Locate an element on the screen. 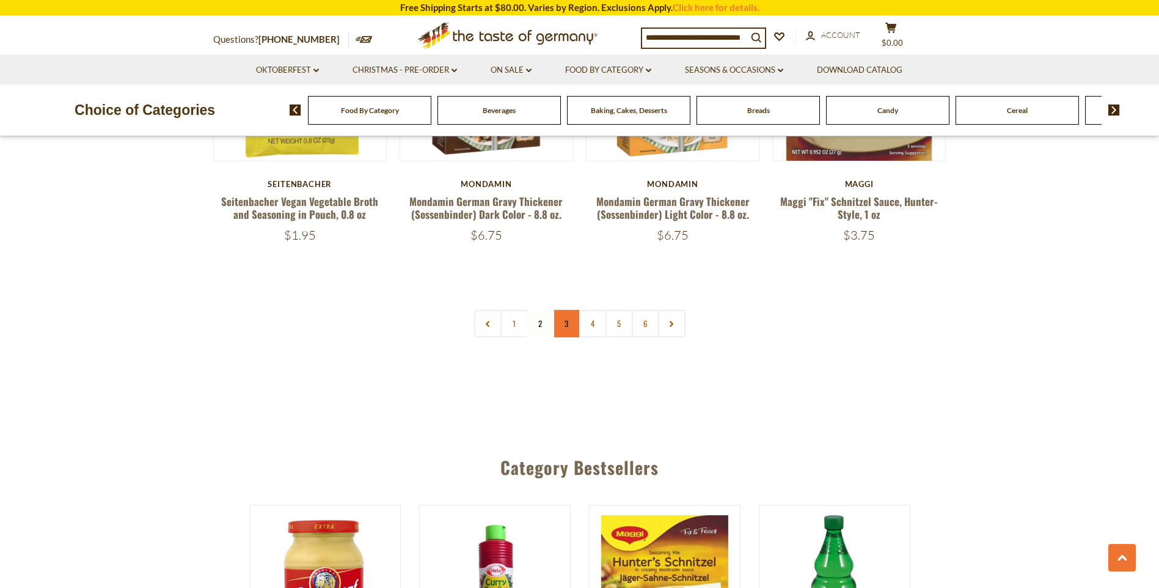  a: Mondamin German Gravy Thickener (Sossenbinder) Light Color - 8.8 oz. is located at coordinates (673, 208).